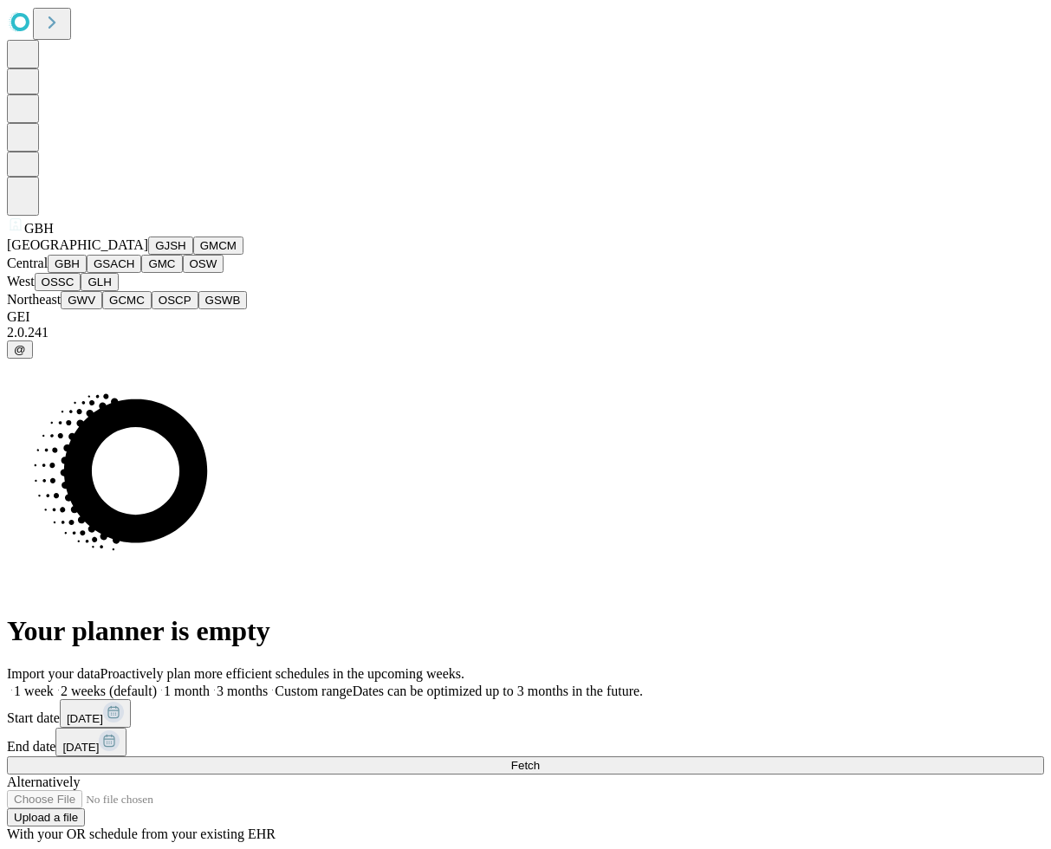  I want to click on button: GSACH, so click(114, 263).